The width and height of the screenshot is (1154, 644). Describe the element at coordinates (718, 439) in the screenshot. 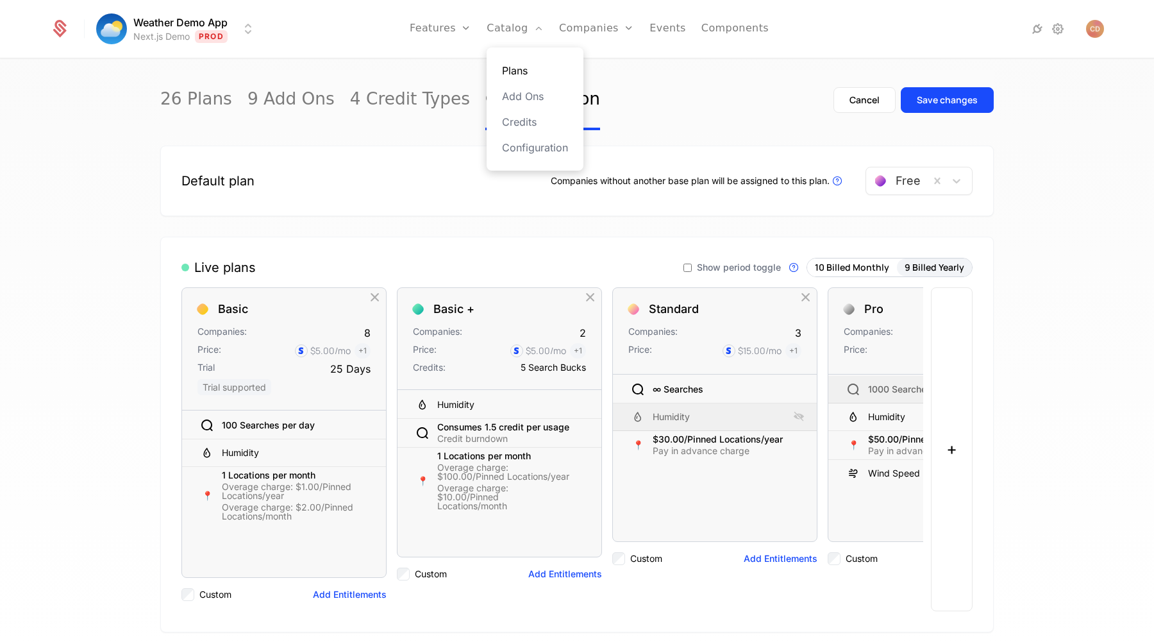

I see `div: $30.00/Pinned Locations/year` at that location.